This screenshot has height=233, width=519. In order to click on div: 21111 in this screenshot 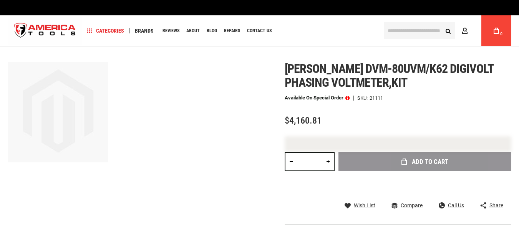, I will do `click(376, 98)`.